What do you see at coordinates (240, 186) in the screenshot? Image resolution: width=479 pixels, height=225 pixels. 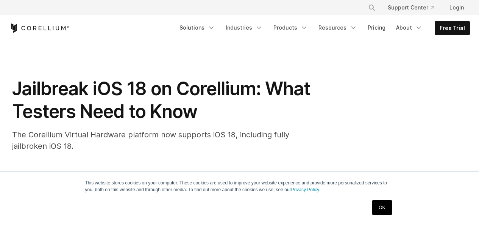 I see `p: This website stores cookies on your computer. These cookies are used to improve your website expe...` at bounding box center [240, 186].